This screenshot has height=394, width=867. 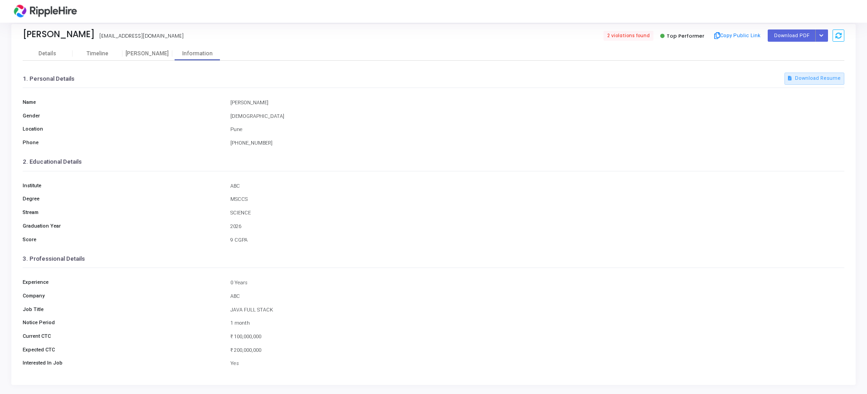 I want to click on h6: Current CTC, so click(x=122, y=336).